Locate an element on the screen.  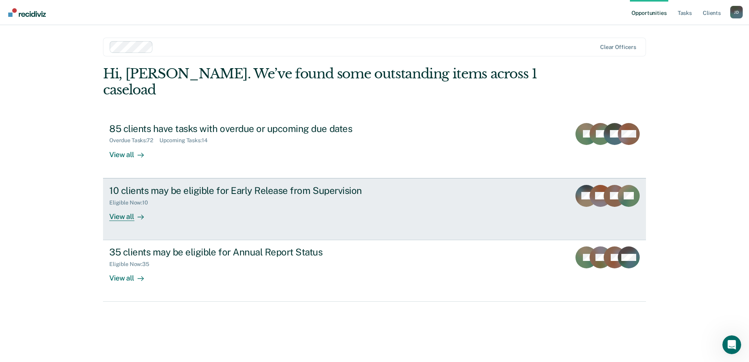
a: 85 clients have tasks with overdue or upcoming due datesOverdue Tasks:72Upcoming Tasks:14View all is located at coordinates (374, 147).